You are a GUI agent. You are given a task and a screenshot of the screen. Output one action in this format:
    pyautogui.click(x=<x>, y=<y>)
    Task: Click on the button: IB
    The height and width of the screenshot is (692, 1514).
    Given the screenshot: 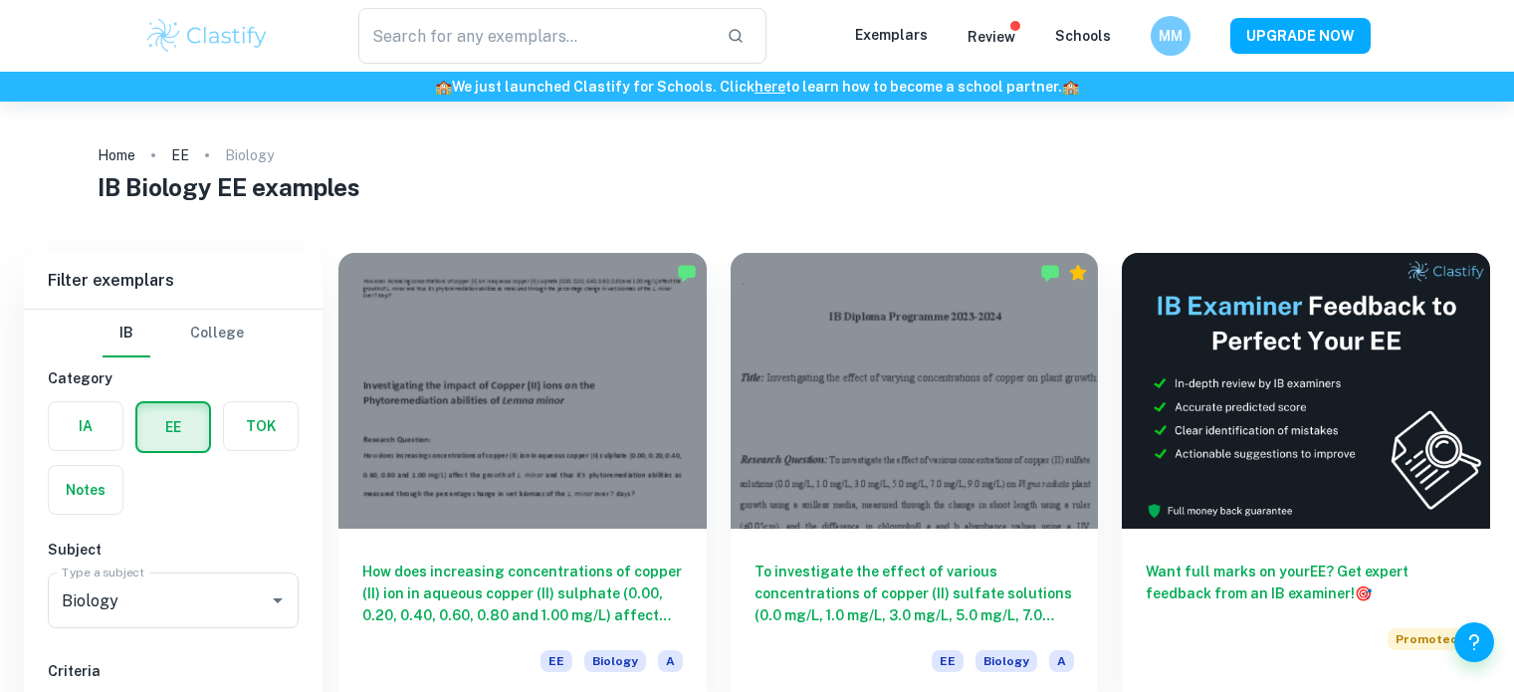 What is the action you would take?
    pyautogui.click(x=126, y=333)
    